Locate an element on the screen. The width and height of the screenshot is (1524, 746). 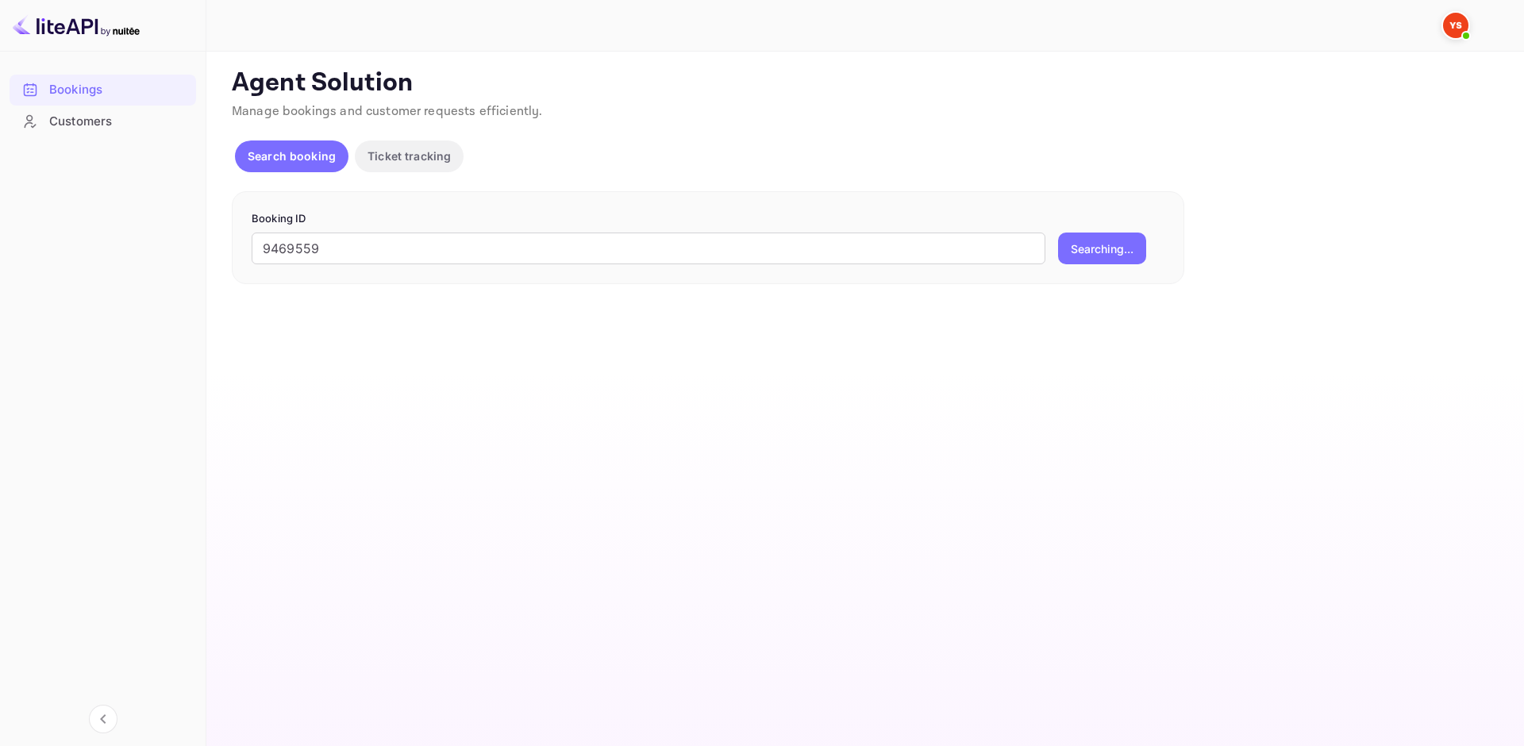
button: Collapse navigation is located at coordinates (103, 719).